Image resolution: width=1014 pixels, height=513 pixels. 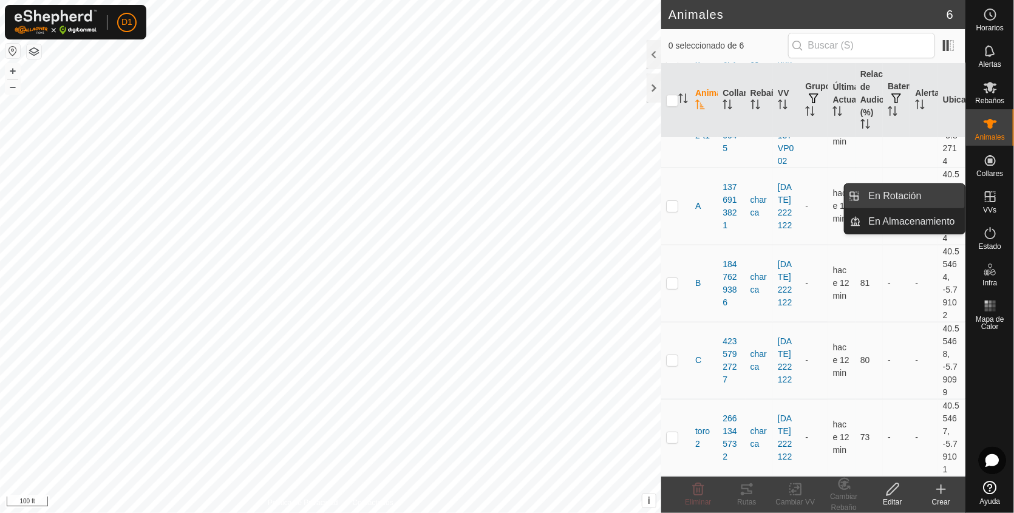 What do you see at coordinates (747, 502) in the screenshot?
I see `div: Rutas` at bounding box center [747, 502].